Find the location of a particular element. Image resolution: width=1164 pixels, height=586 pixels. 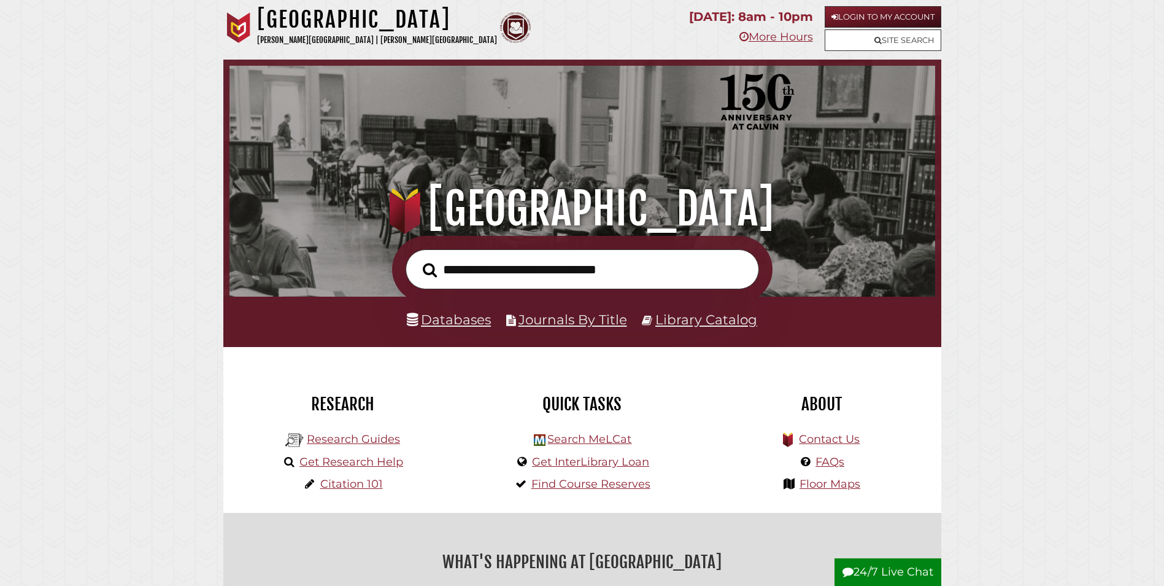

a: Floor Maps is located at coordinates (830, 484).